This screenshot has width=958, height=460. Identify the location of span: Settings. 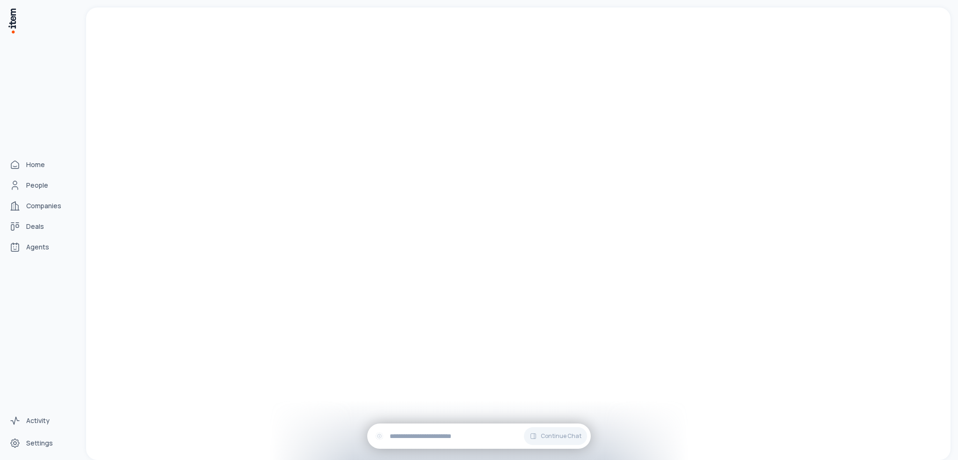
(39, 443).